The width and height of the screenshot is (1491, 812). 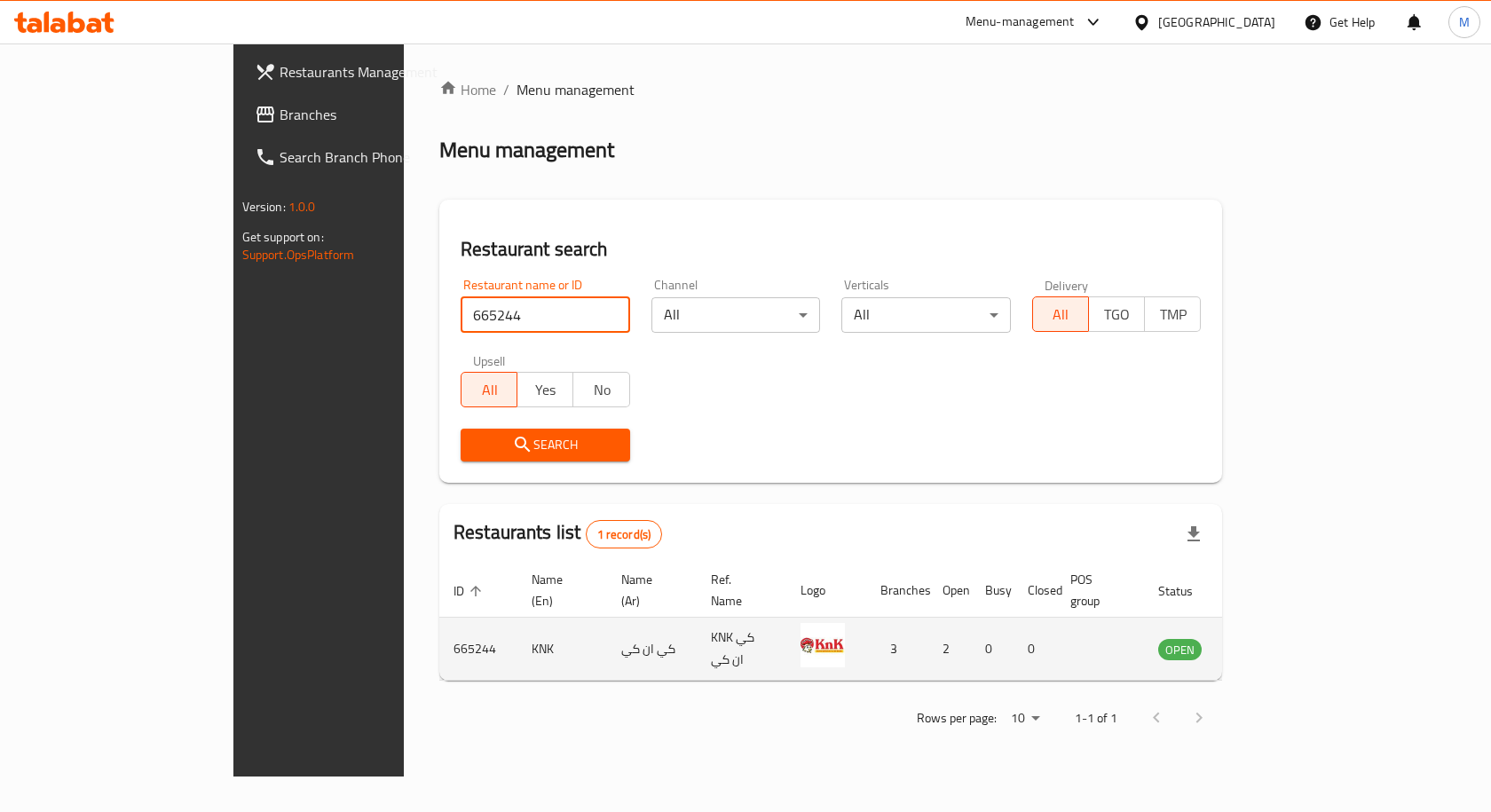 What do you see at coordinates (1020, 22) in the screenshot?
I see `div: Menu-management` at bounding box center [1020, 22].